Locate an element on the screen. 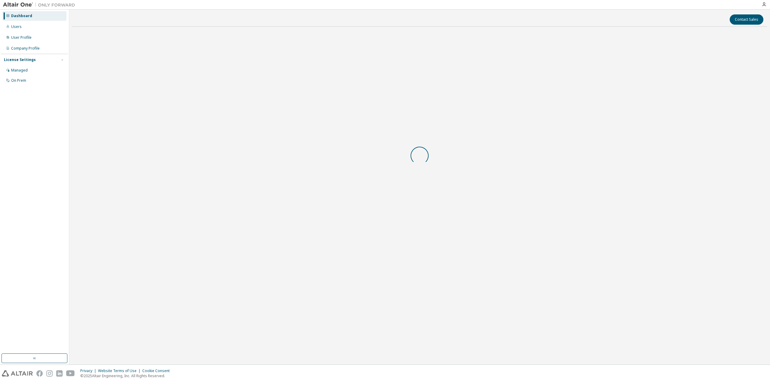  img: linkedin.svg is located at coordinates (59, 374).